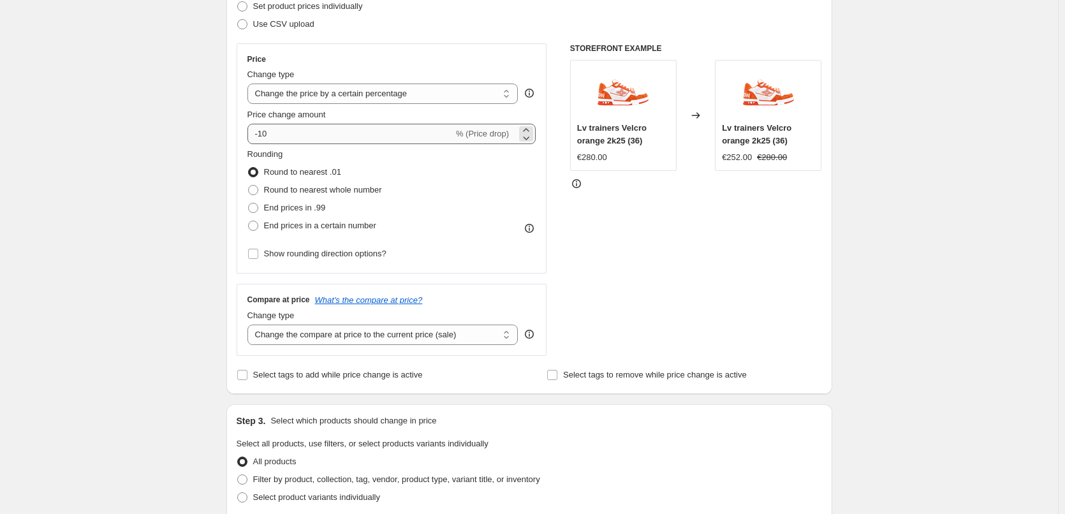  What do you see at coordinates (696, 48) in the screenshot?
I see `h6: STOREFRONT EXAMPLE` at bounding box center [696, 48].